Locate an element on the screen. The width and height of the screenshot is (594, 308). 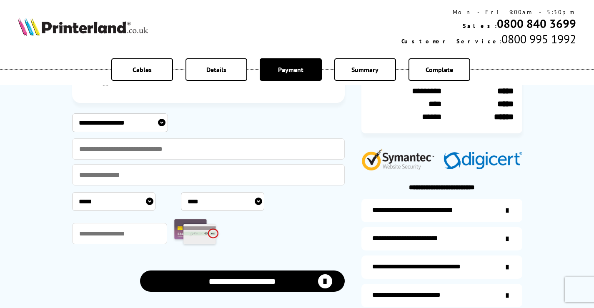
a: items-arrive is located at coordinates (442, 239).